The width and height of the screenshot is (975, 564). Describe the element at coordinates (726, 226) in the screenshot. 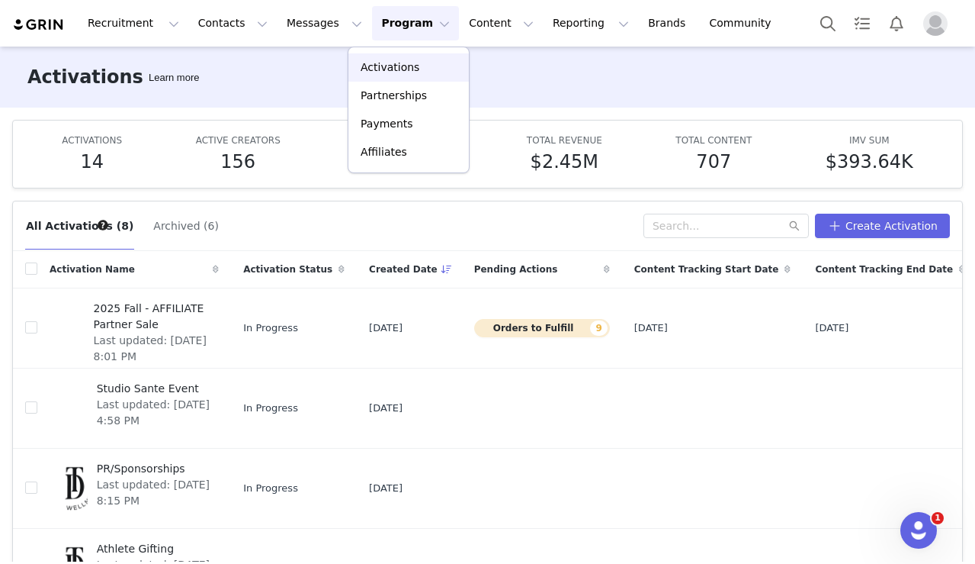

I see `input: Search...` at that location.